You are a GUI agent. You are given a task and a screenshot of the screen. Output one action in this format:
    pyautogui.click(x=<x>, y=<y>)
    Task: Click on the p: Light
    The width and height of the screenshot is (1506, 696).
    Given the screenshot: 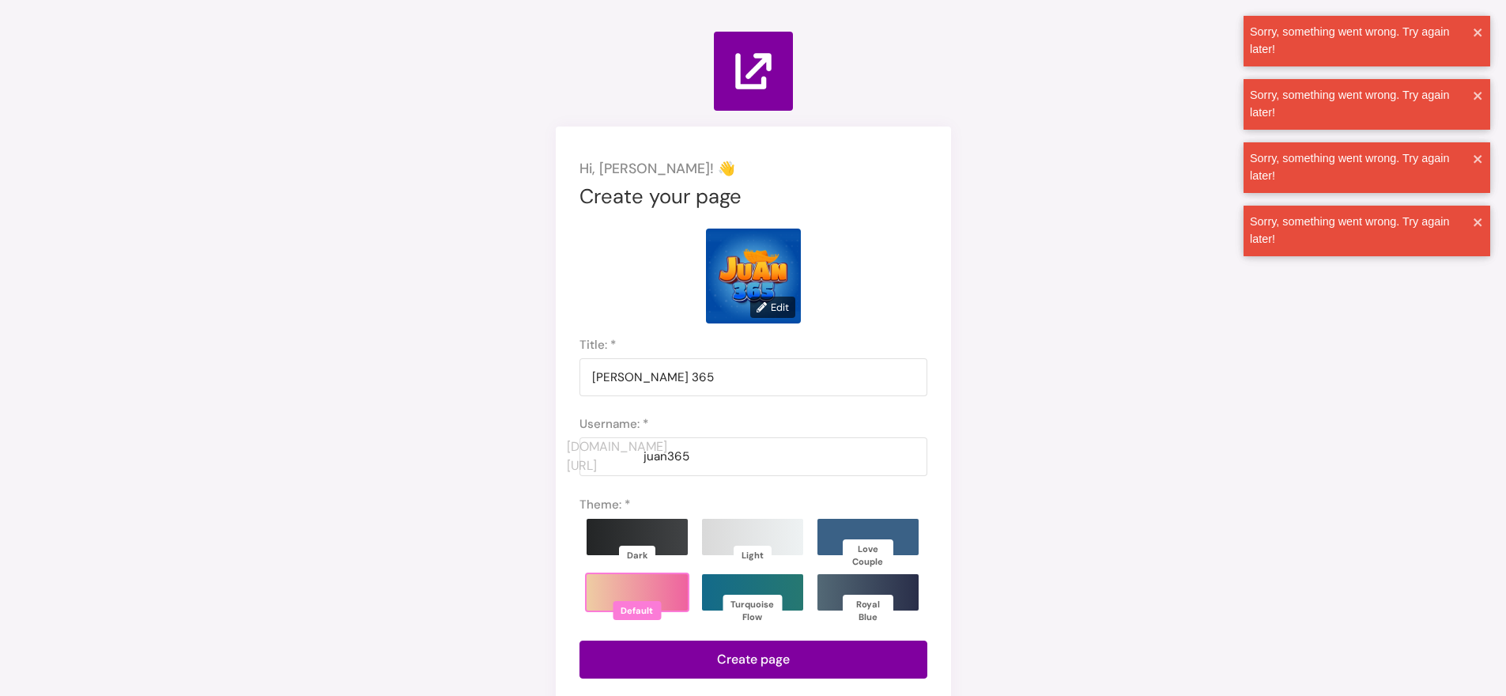 What is the action you would take?
    pyautogui.click(x=752, y=555)
    